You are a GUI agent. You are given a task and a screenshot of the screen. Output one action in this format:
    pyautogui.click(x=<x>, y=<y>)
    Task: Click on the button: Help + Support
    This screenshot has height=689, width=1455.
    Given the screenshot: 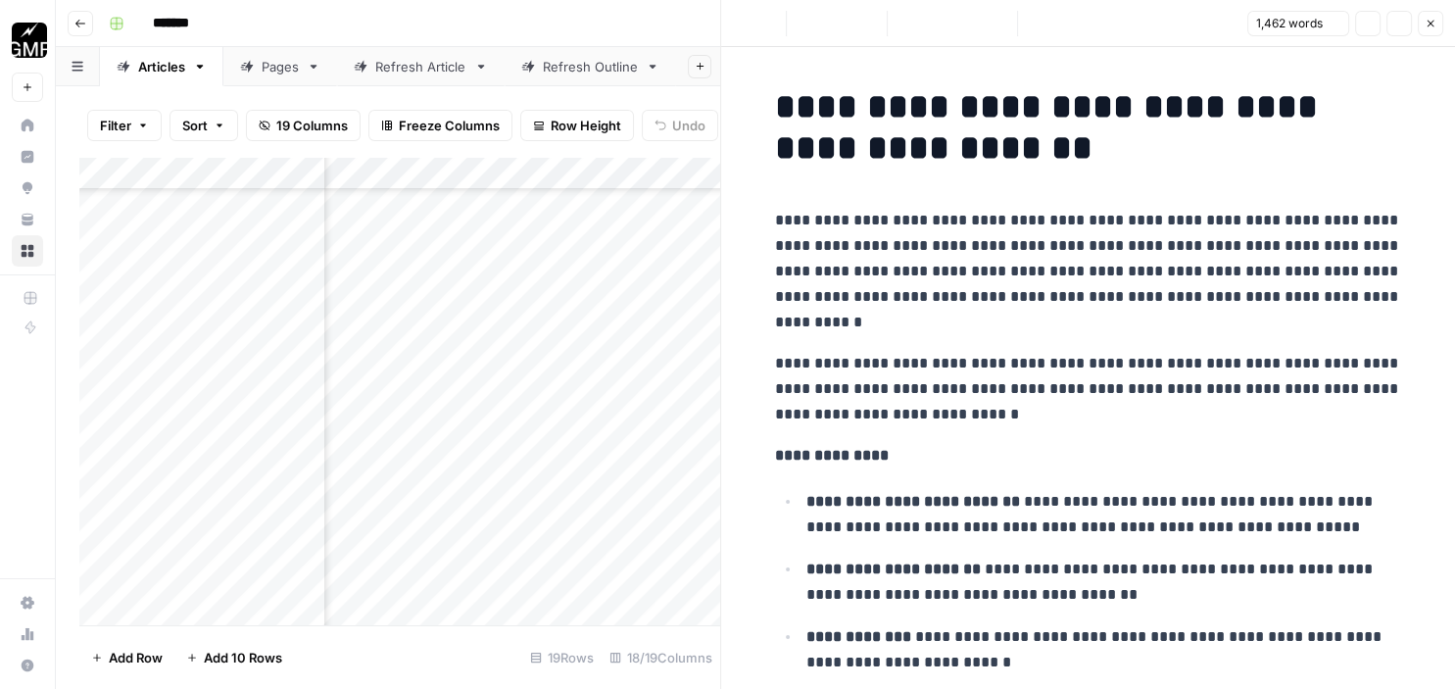 What is the action you would take?
    pyautogui.click(x=27, y=665)
    